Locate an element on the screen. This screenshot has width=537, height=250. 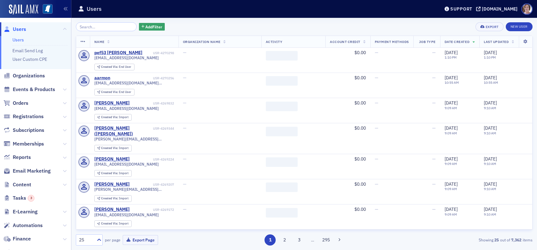
input: Search… is located at coordinates (106, 27).